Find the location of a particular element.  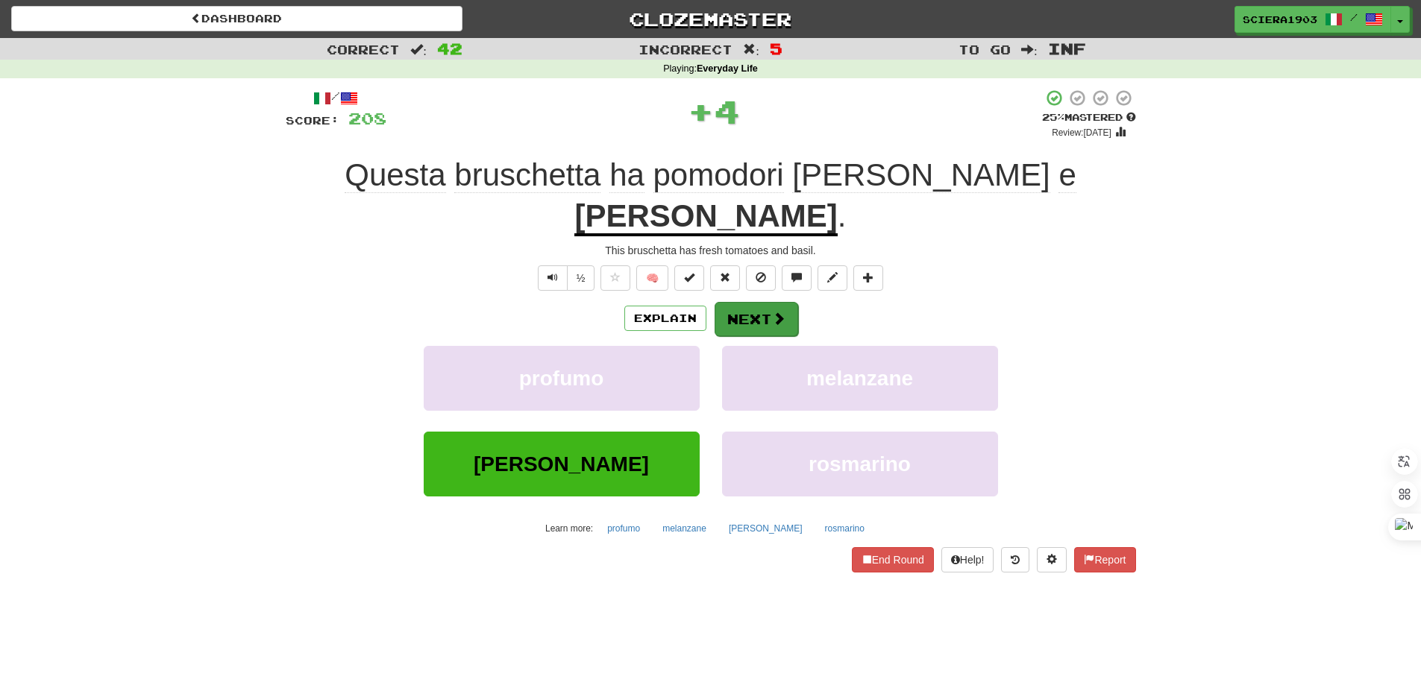

button: Set this sentence to 100% Mastered (alt+m) is located at coordinates (689, 278).